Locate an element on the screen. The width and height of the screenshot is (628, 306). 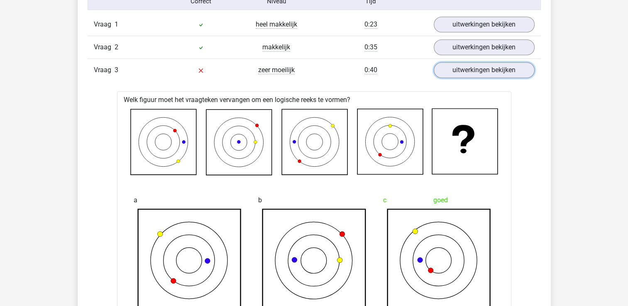
span: a is located at coordinates (135, 200).